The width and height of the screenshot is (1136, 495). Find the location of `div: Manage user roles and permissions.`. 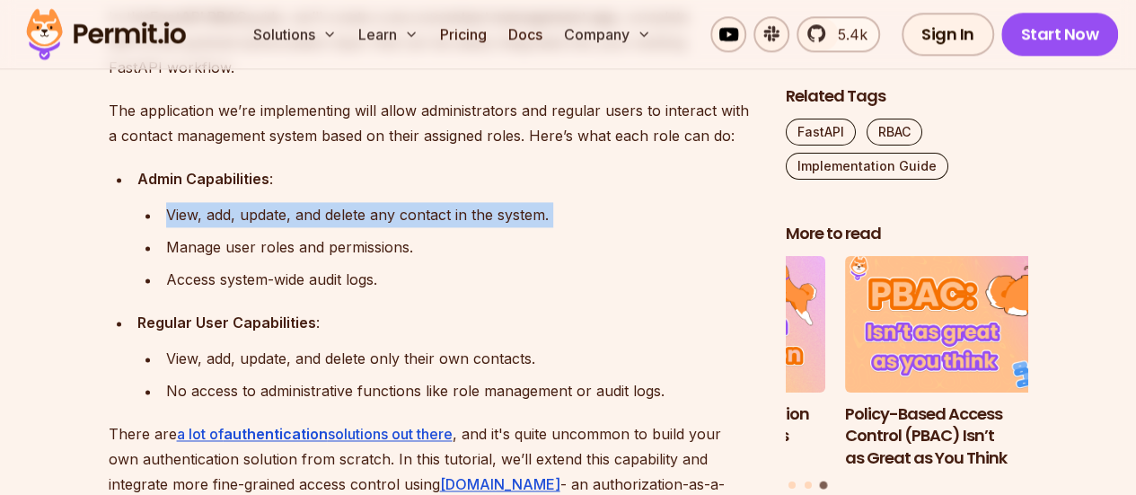

div: Manage user roles and permissions. is located at coordinates (462, 247).